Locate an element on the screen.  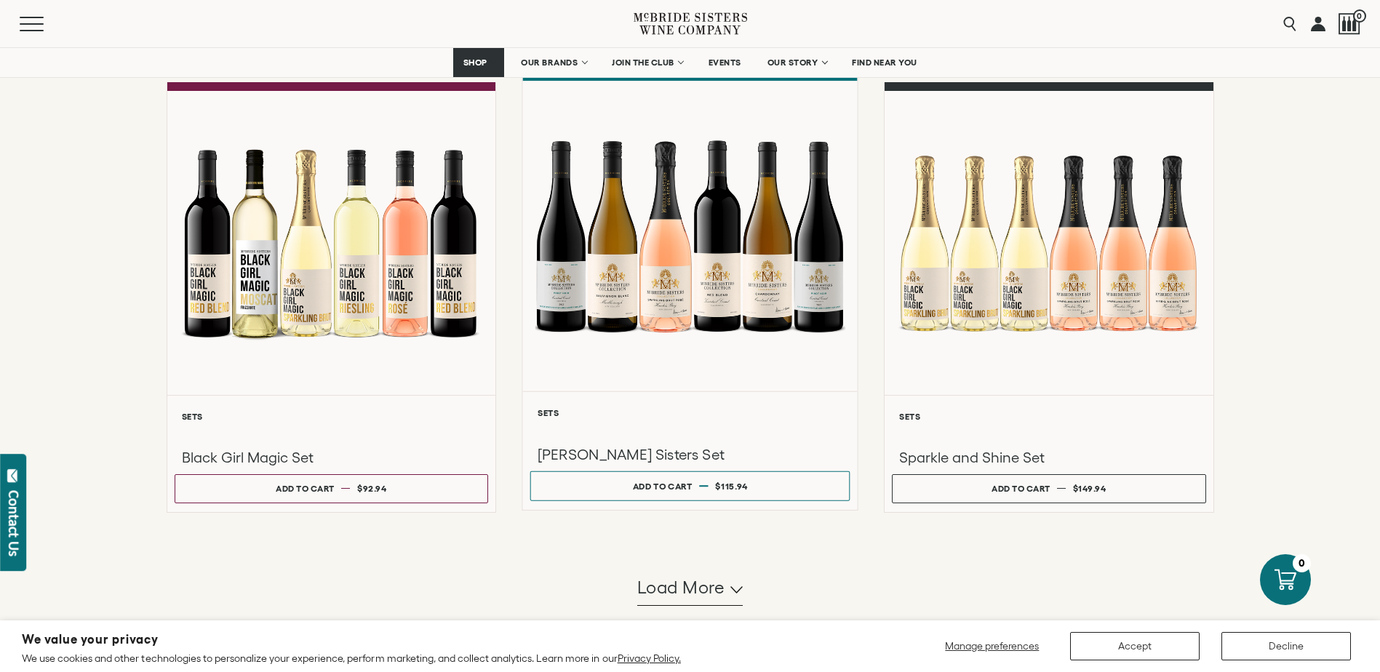
p: We use cookies and other technologies to personalize your experience, perform marketing, and coll... is located at coordinates (351, 658).